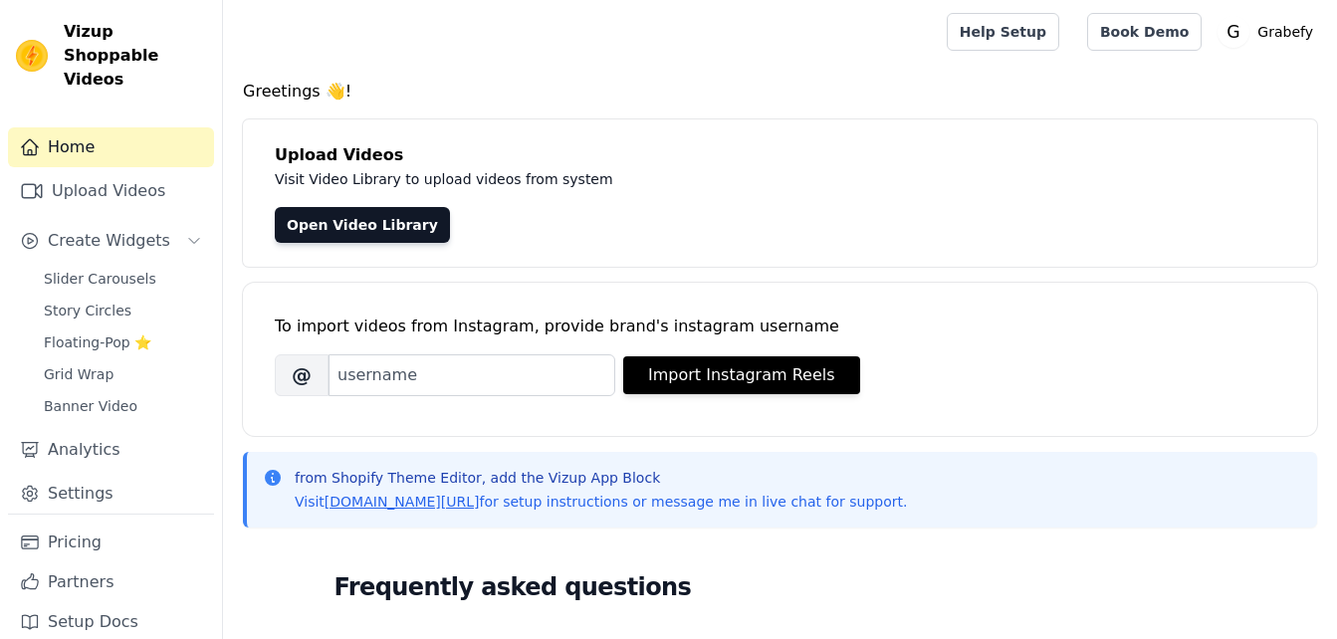 This screenshot has width=1337, height=639. What do you see at coordinates (109, 241) in the screenshot?
I see `span: Create Widgets` at bounding box center [109, 241].